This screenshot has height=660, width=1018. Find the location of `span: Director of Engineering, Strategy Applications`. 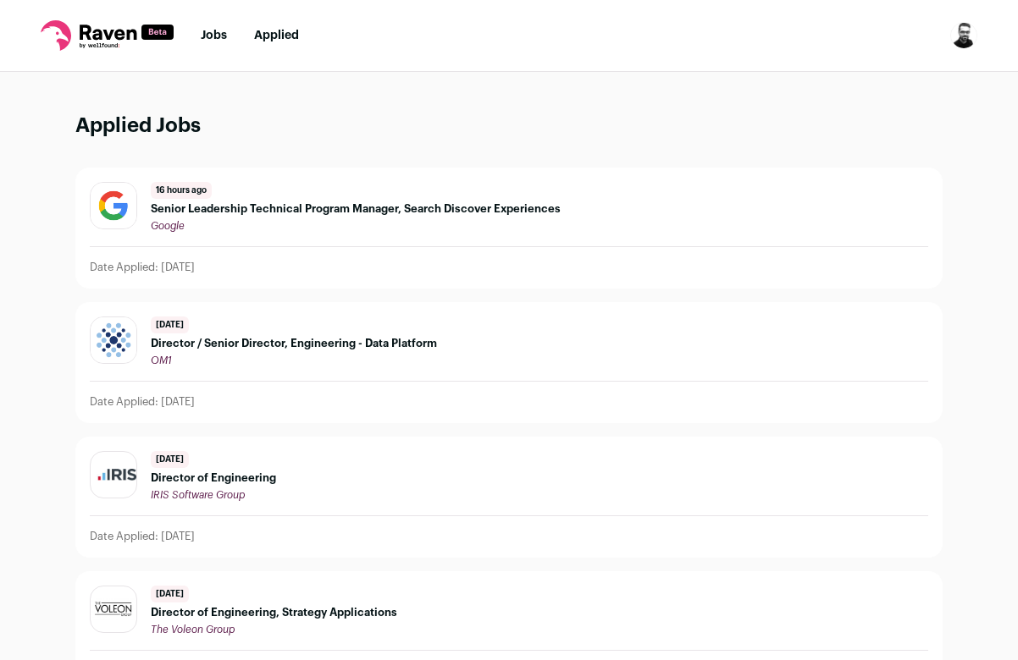

span: Director of Engineering, Strategy Applications is located at coordinates (273, 613).